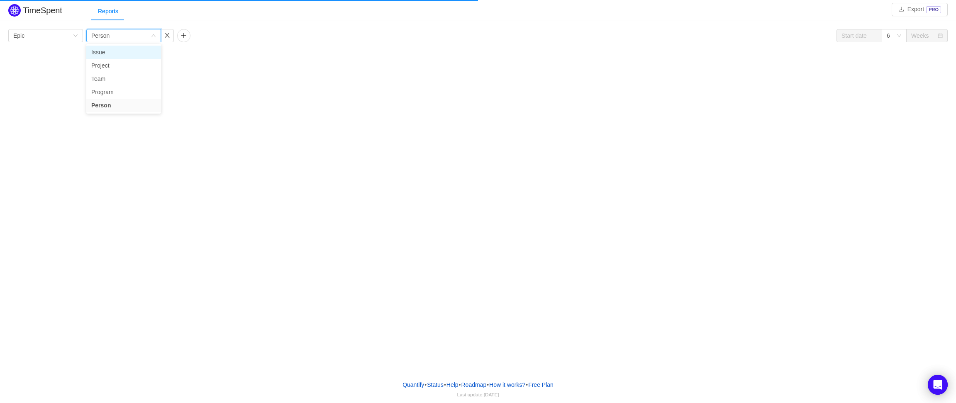 This screenshot has width=956, height=403. Describe the element at coordinates (938, 385) in the screenshot. I see `div: Open Intercom Messenger` at that location.